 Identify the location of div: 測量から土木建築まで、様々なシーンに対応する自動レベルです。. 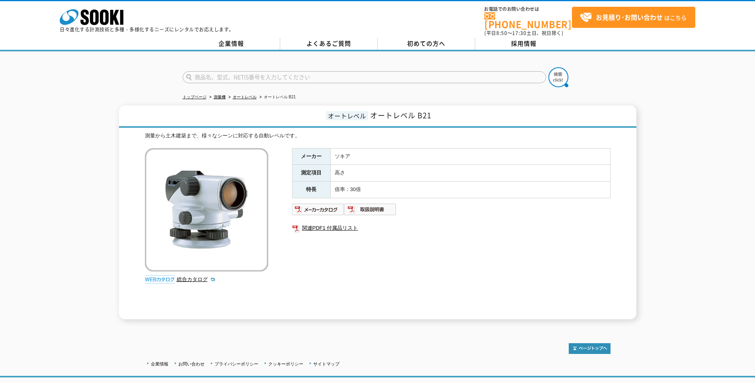
(378, 136).